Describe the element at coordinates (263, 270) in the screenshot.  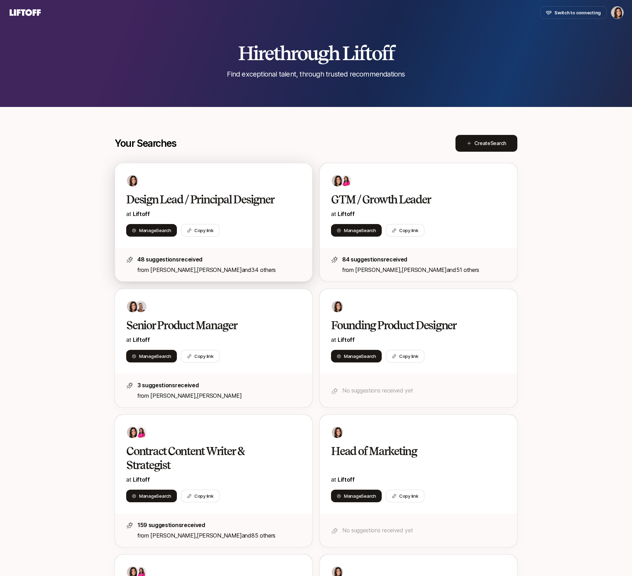
I see `span: 34 others` at that location.